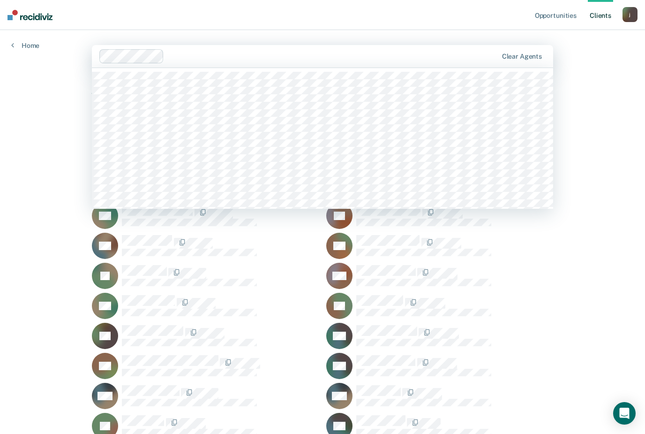 This screenshot has height=434, width=645. I want to click on div: Open Intercom Messenger, so click(625, 413).